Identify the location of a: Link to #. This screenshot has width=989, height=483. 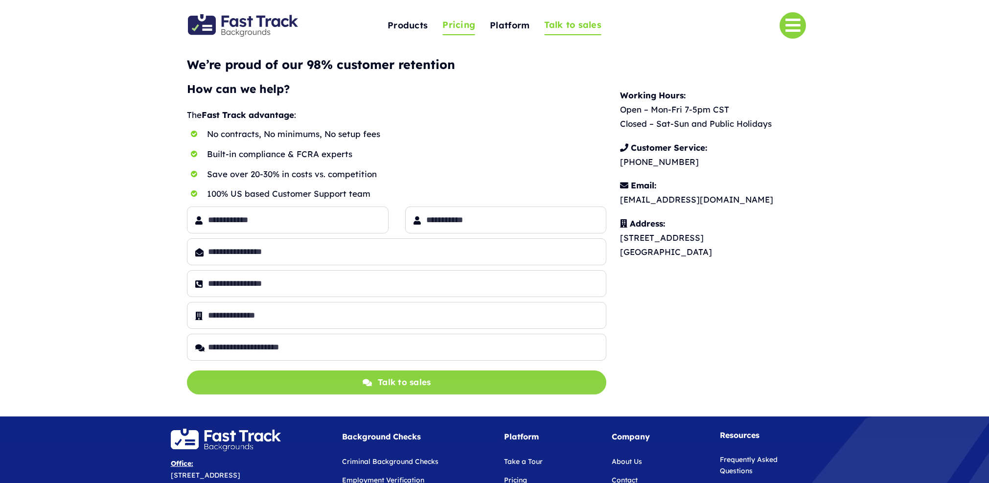
(793, 25).